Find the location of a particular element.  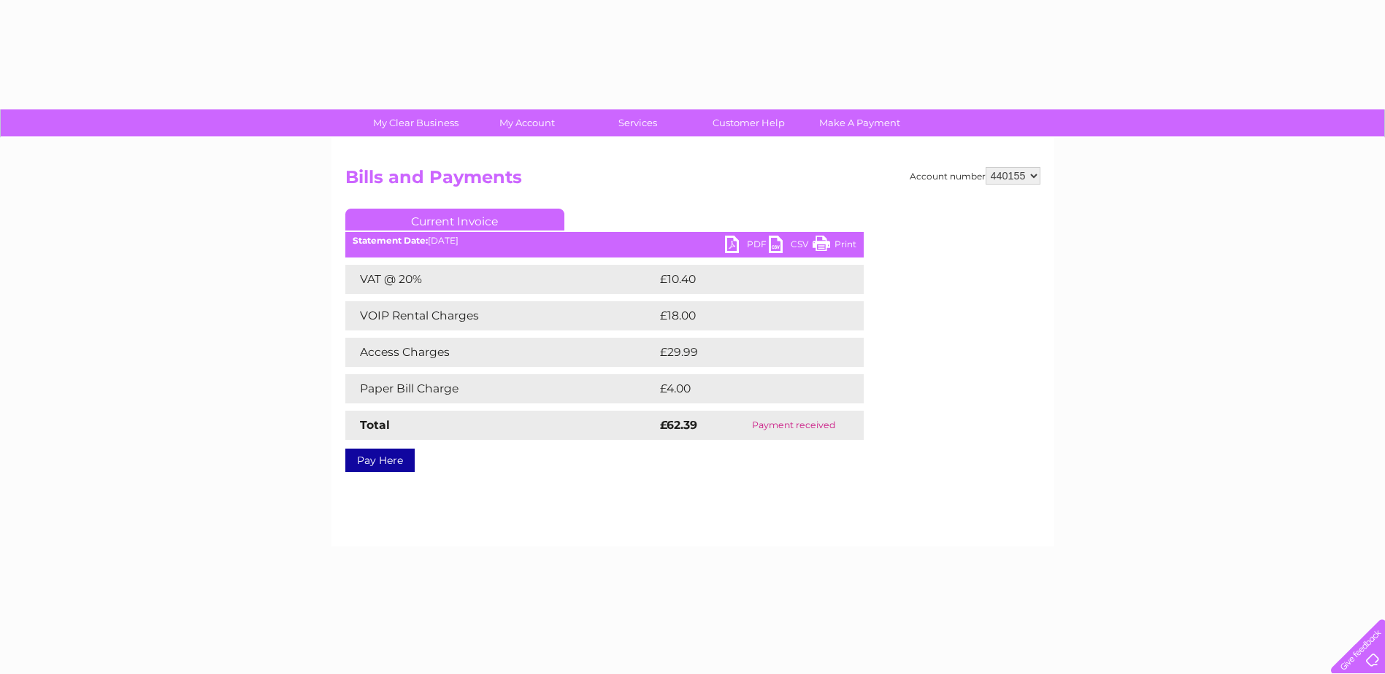

b: Statement Date: is located at coordinates (390, 240).